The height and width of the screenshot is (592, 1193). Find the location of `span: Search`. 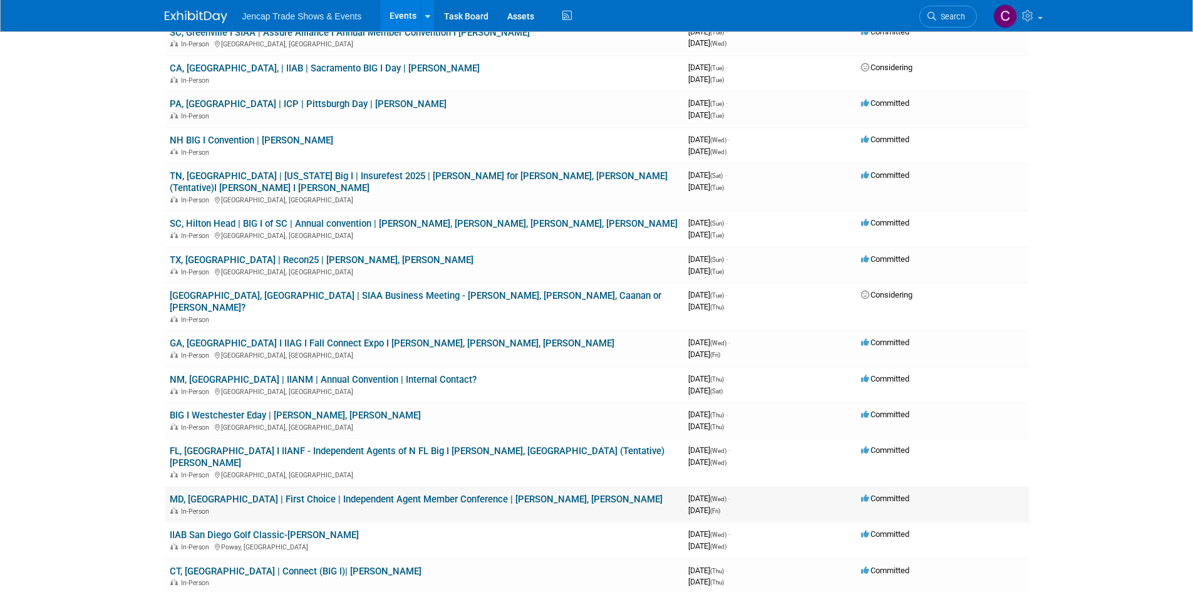

span: Search is located at coordinates (951, 16).